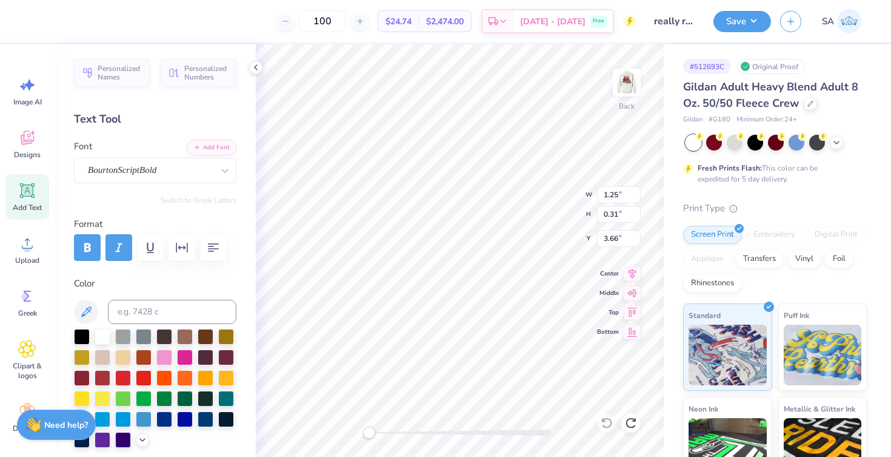  Describe the element at coordinates (707, 66) in the screenshot. I see `div: # 512693C` at that location.